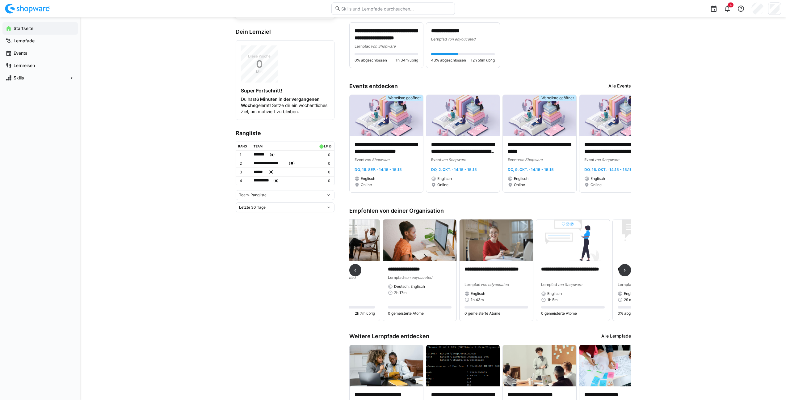  What do you see at coordinates (252, 207) in the screenshot?
I see `span: Letzte 30 Tage` at bounding box center [252, 207].